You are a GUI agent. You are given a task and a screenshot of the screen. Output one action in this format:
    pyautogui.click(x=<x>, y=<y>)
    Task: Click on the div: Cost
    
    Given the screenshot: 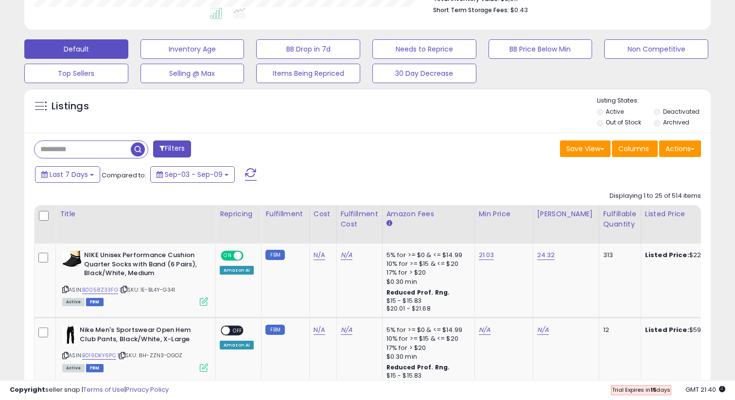 What is the action you would take?
    pyautogui.click(x=323, y=214)
    